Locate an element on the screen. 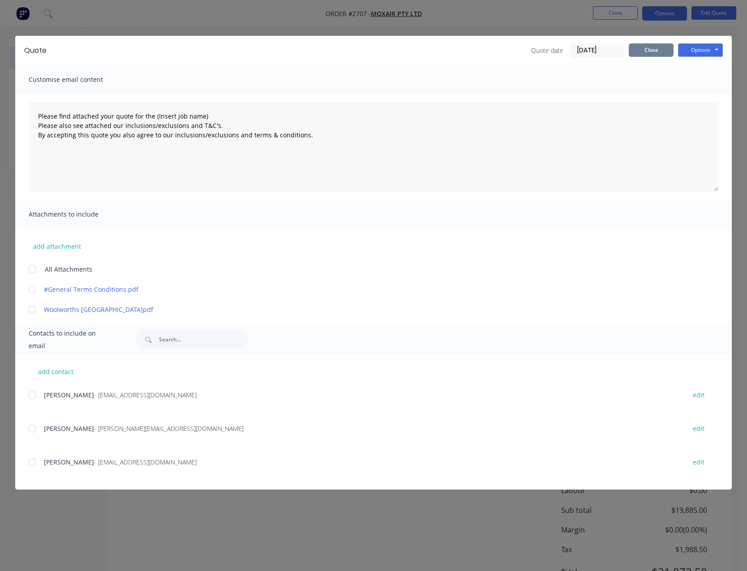 This screenshot has height=571, width=747. span: Contacts to include on email is located at coordinates (71, 340).